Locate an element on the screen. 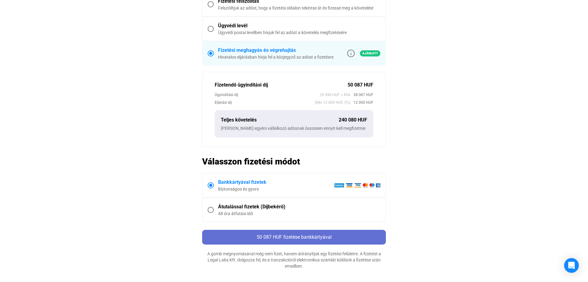 This screenshot has width=588, height=282. span: 12 000 HUF is located at coordinates (362, 102).